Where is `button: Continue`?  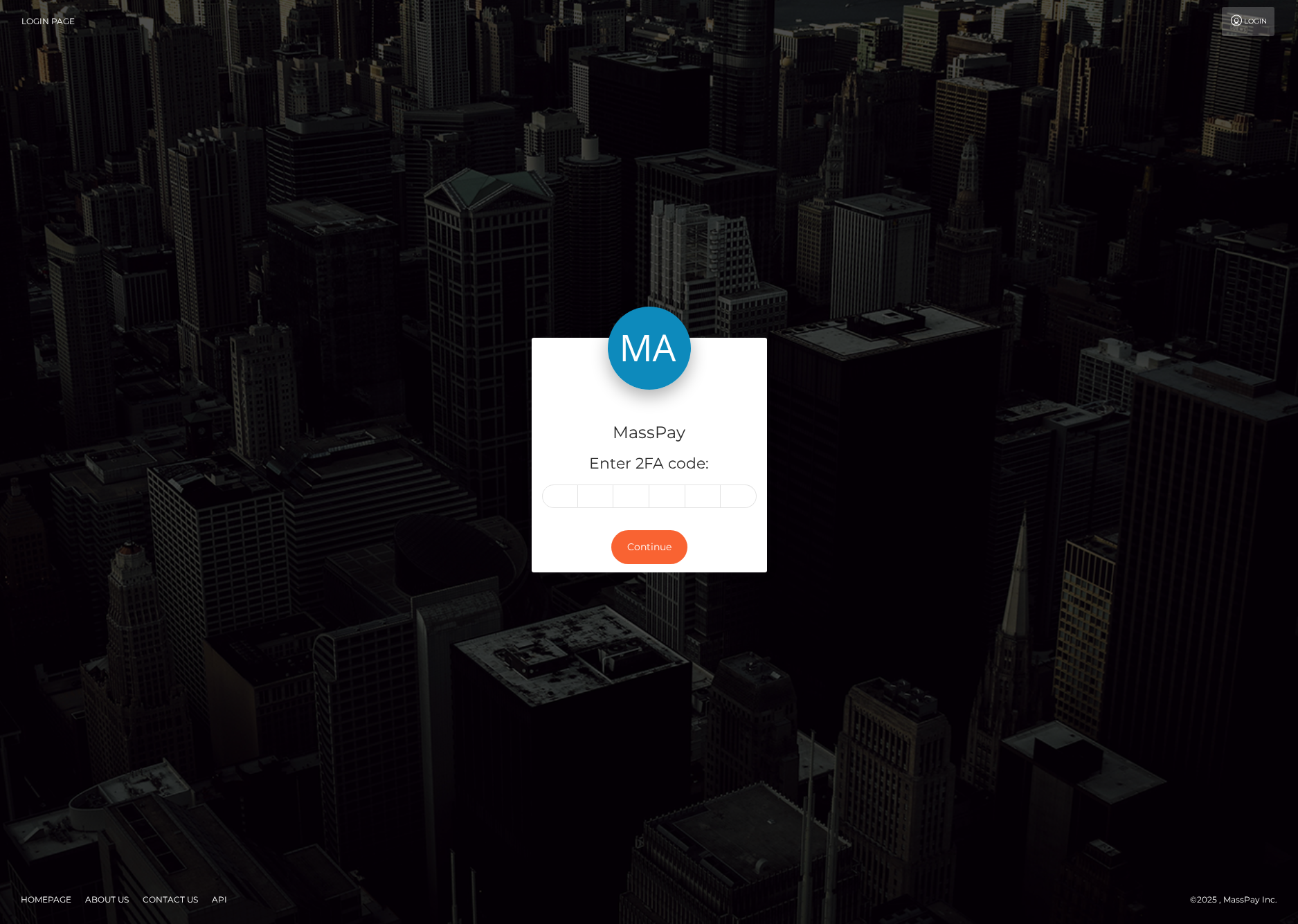 button: Continue is located at coordinates (649, 547).